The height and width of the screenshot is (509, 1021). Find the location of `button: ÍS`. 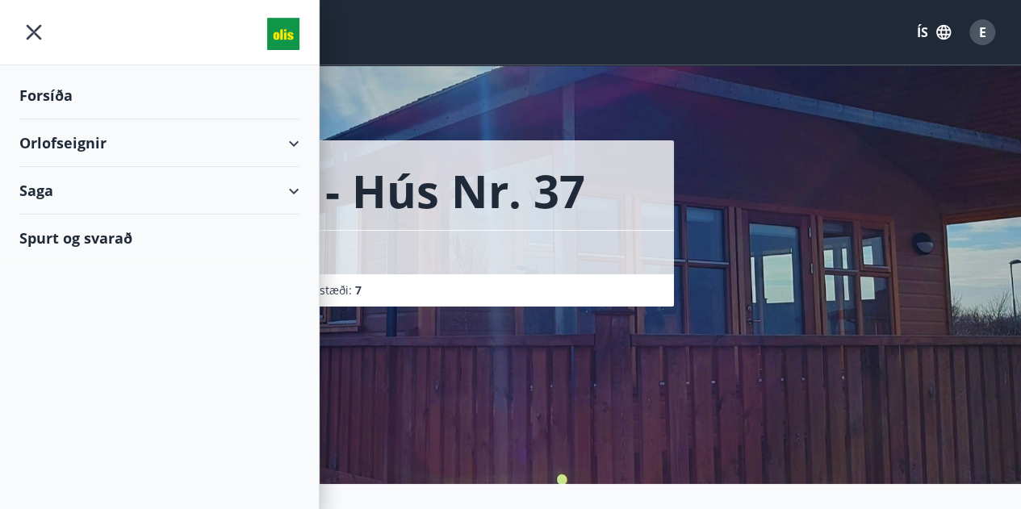

button: ÍS is located at coordinates (934, 32).